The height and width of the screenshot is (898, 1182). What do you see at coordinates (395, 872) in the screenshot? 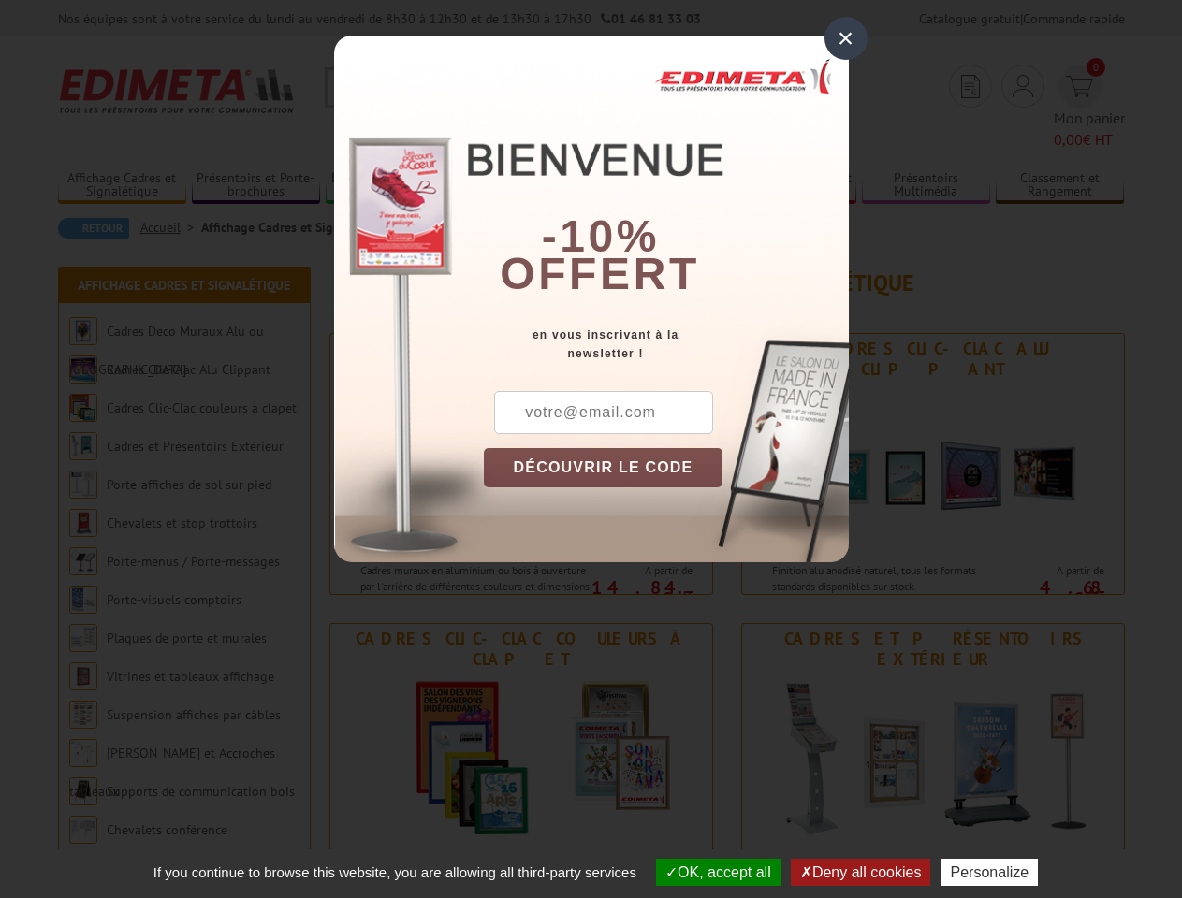
I see `span: If you continue to browse this website, you are allowing all third-party services` at bounding box center [395, 872].